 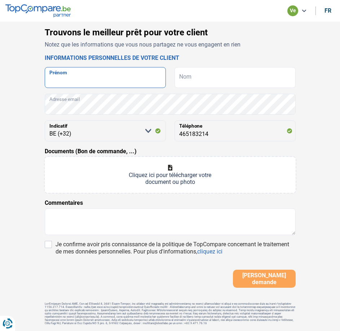 What do you see at coordinates (327, 10) in the screenshot?
I see `div: fr` at bounding box center [327, 10].